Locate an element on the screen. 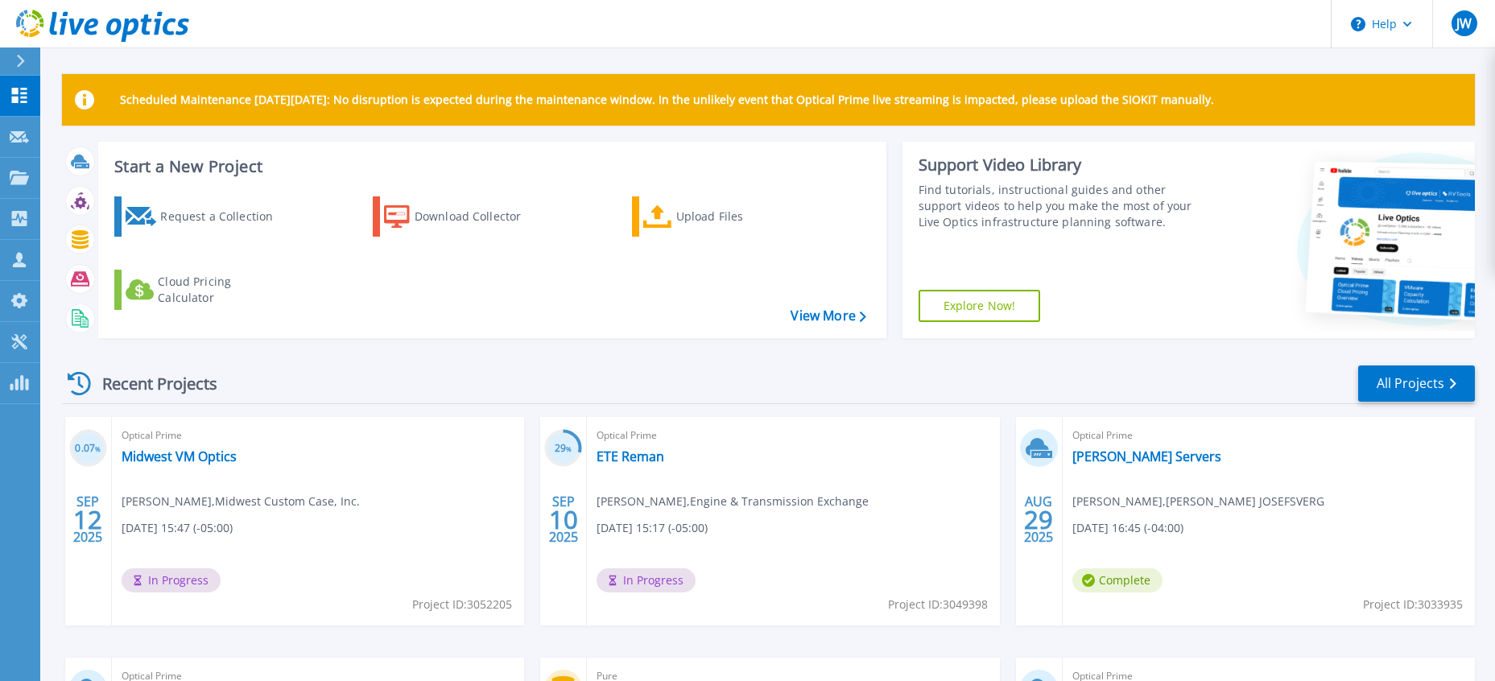 The image size is (1495, 681). span: Project ID: 3052205 is located at coordinates (462, 604).